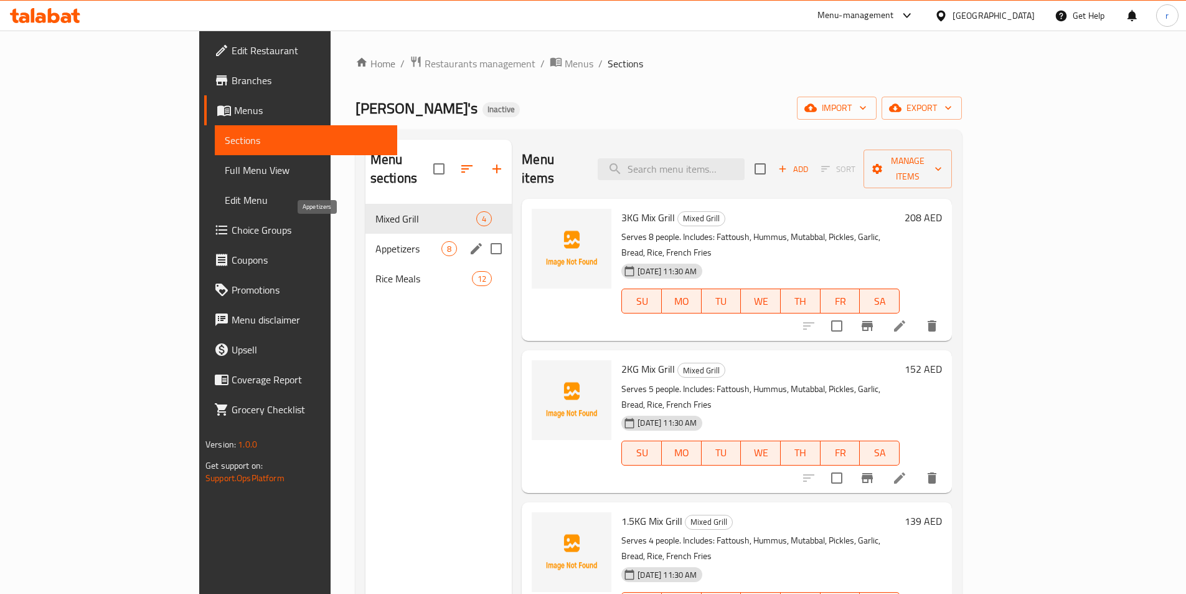 This screenshot has width=1186, height=594. I want to click on span: Rice Meals, so click(424, 278).